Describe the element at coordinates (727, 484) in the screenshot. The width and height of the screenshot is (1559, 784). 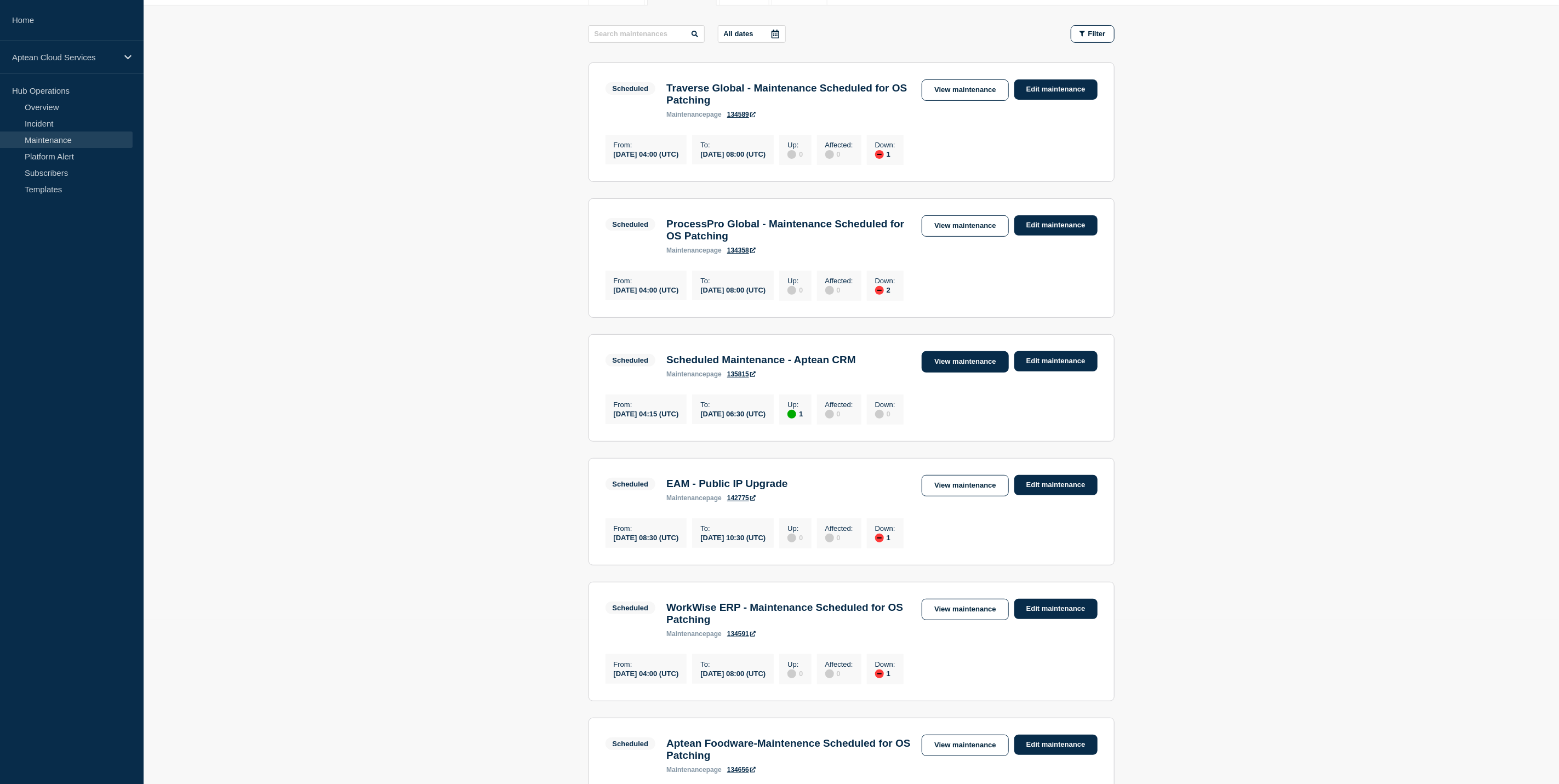
I see `h3: EAM - Public IP Upgrade` at that location.